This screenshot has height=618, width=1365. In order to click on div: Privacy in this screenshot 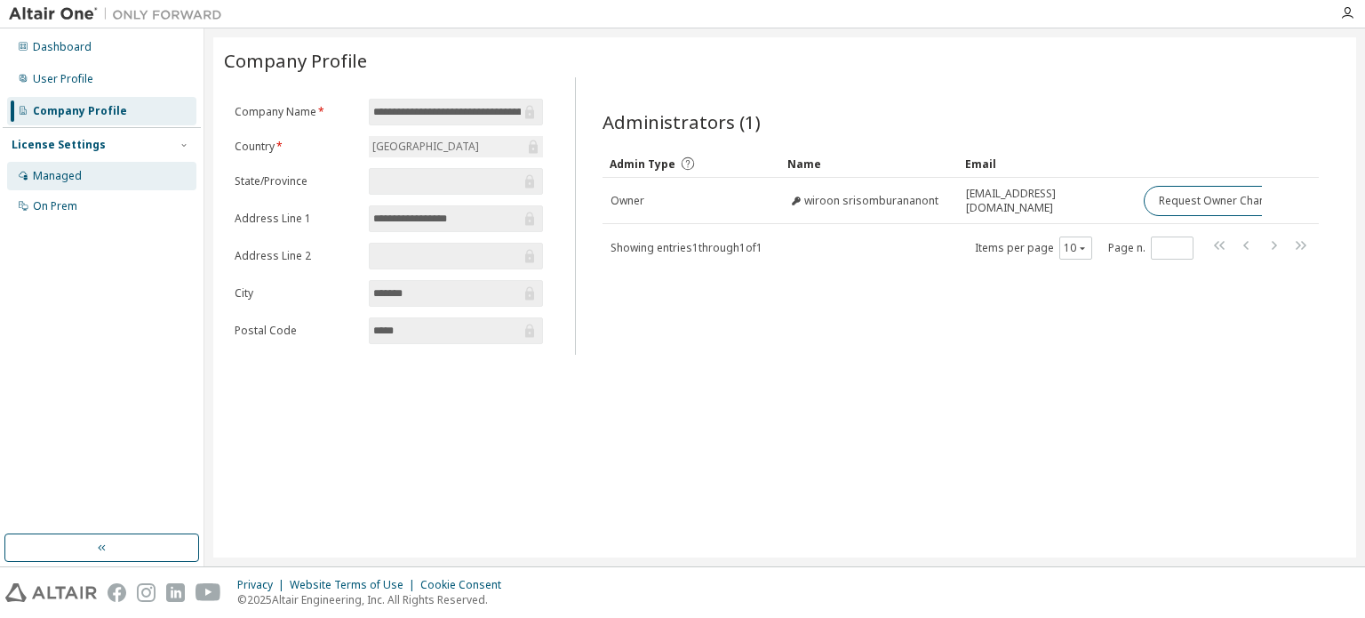, I will do `click(263, 585)`.